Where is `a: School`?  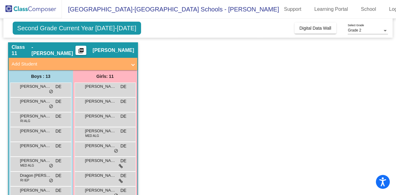
a: School is located at coordinates (369, 9).